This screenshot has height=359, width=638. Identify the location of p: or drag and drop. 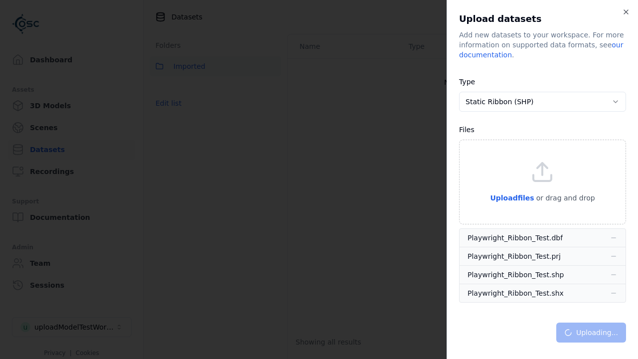
(565, 198).